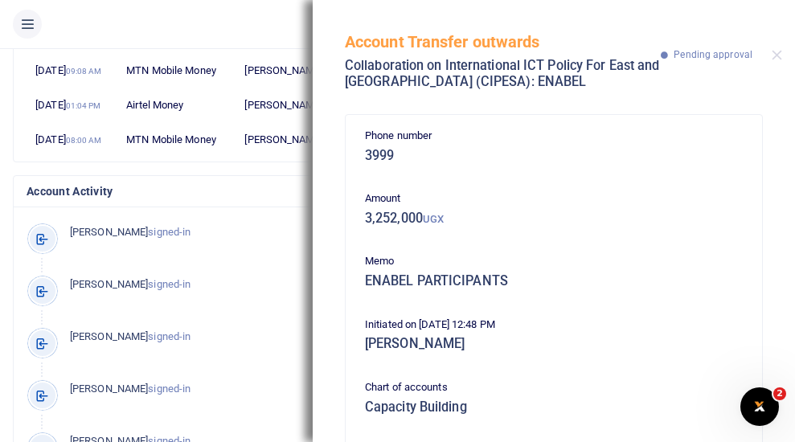  What do you see at coordinates (554, 407) in the screenshot?
I see `h5: Capacity Building` at bounding box center [554, 407].